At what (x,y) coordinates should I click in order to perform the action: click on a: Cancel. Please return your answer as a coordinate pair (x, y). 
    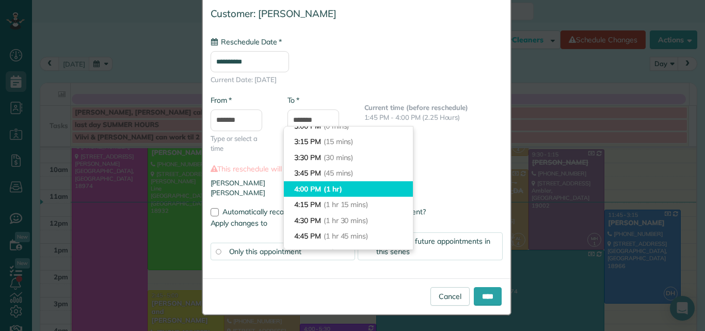
    Looking at the image, I should click on (450, 296).